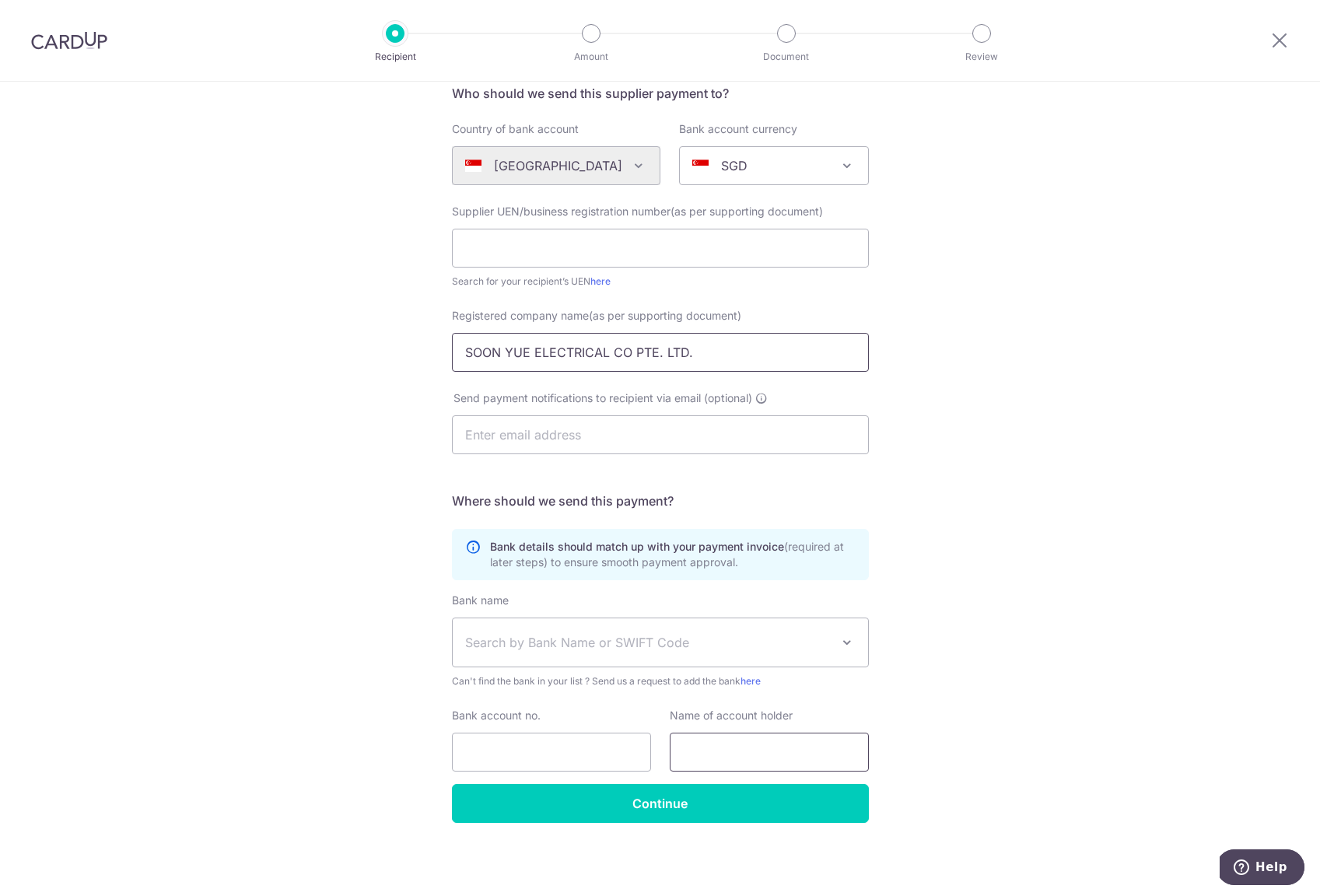 The height and width of the screenshot is (896, 1320). I want to click on p: Amount, so click(591, 56).